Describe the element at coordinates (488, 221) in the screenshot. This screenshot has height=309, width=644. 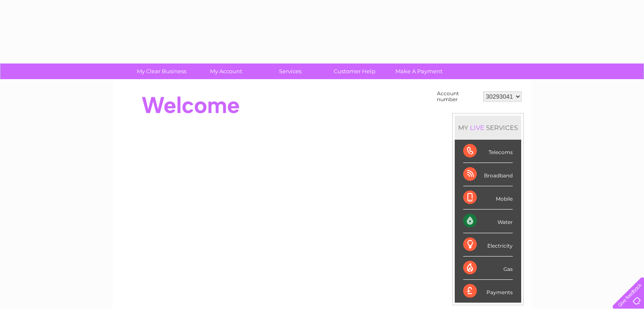
I see `div: Water` at that location.